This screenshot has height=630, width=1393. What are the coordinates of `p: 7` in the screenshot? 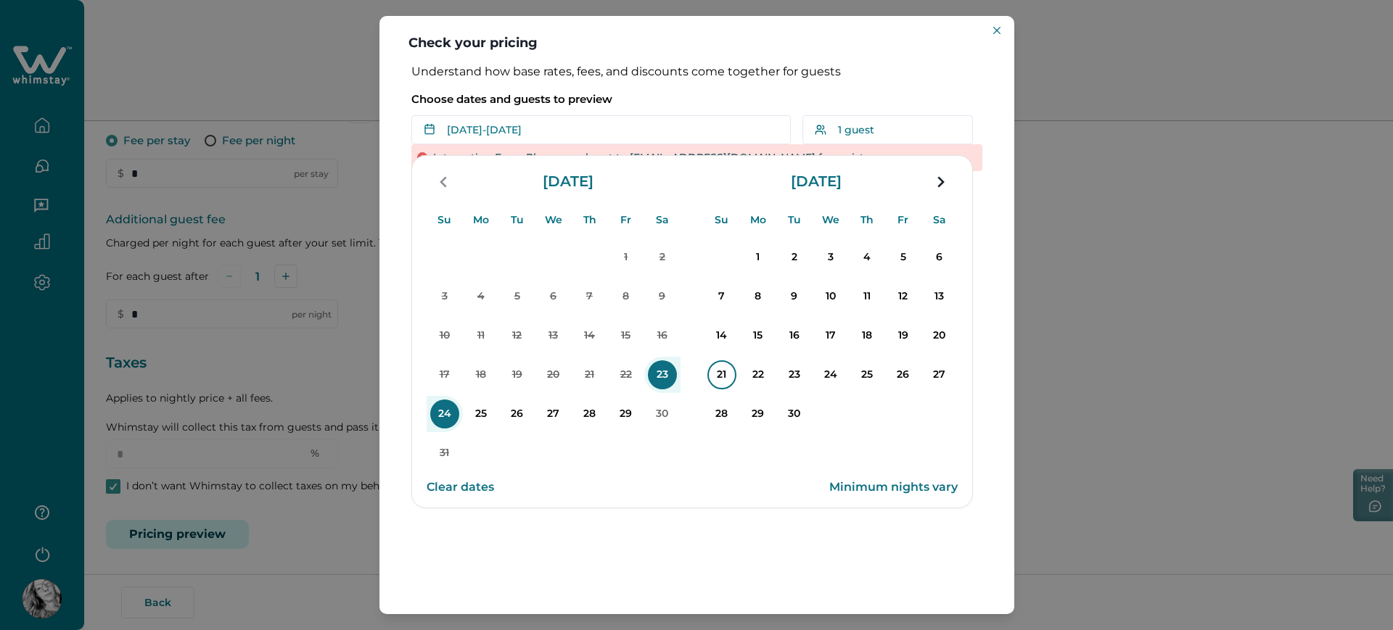 It's located at (590, 297).